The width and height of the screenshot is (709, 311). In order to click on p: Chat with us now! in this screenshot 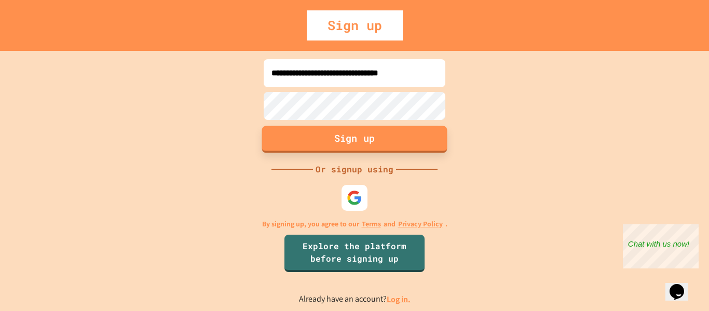, I will do `click(36, 19)`.